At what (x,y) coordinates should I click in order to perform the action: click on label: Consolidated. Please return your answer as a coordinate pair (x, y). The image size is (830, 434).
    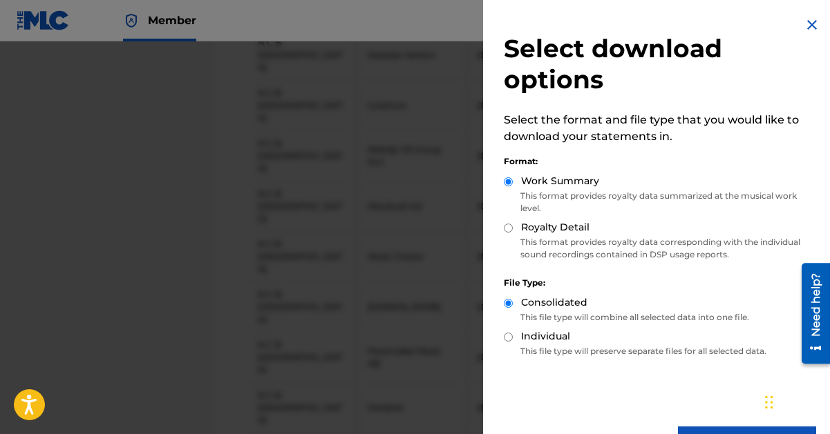
    Looking at the image, I should click on (554, 303).